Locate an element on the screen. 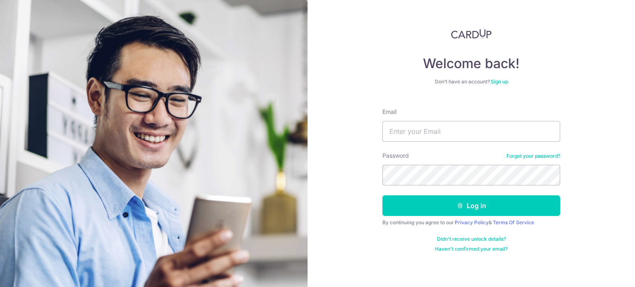 The image size is (635, 287). label: Password is located at coordinates (396, 156).